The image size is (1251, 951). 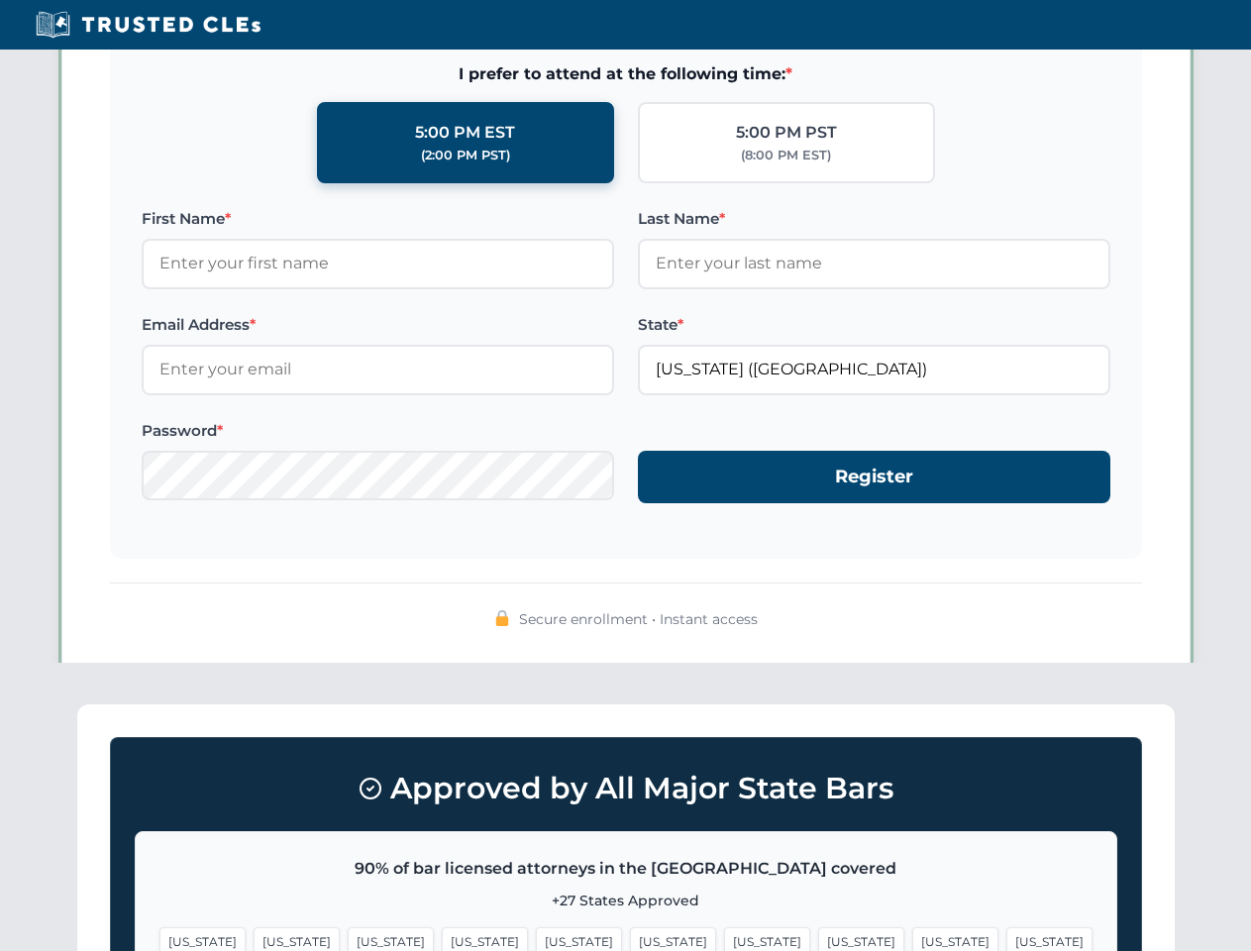 I want to click on label: First Name, so click(x=377, y=219).